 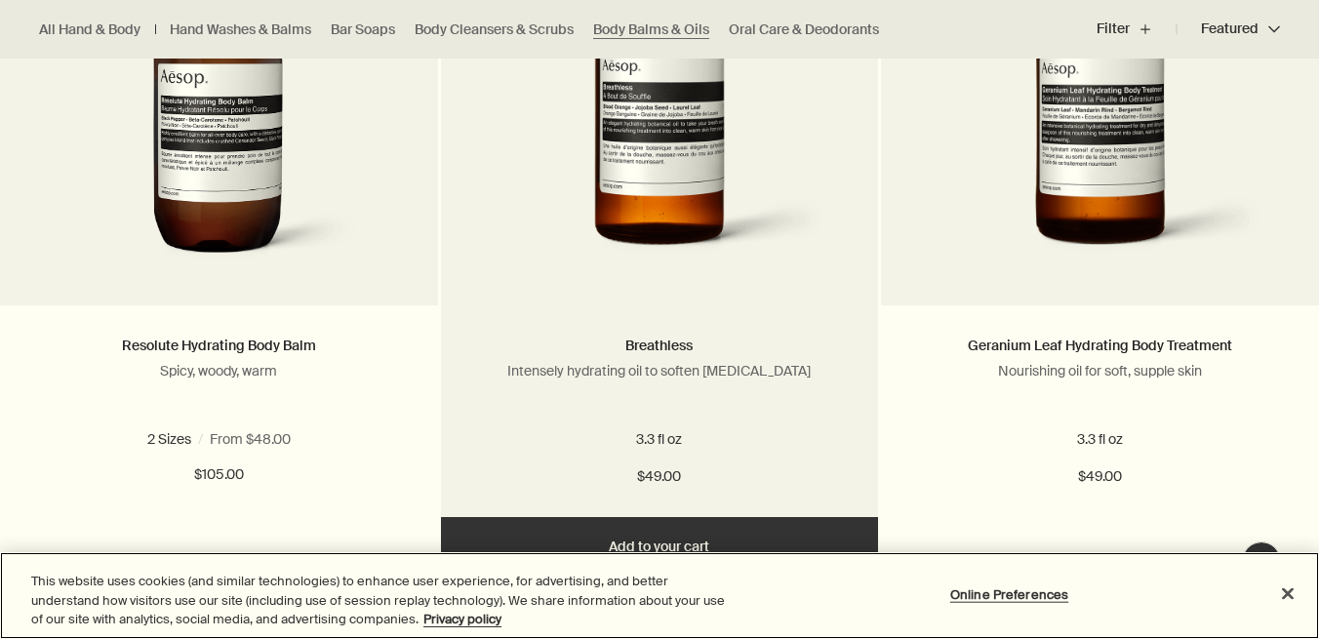 I want to click on span: 3.4 oz, so click(x=269, y=439).